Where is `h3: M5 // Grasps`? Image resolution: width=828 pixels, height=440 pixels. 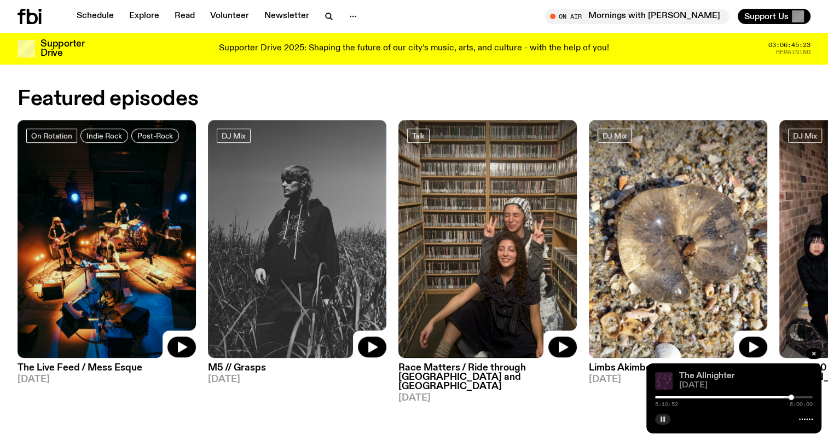 h3: M5 // Grasps is located at coordinates (297, 368).